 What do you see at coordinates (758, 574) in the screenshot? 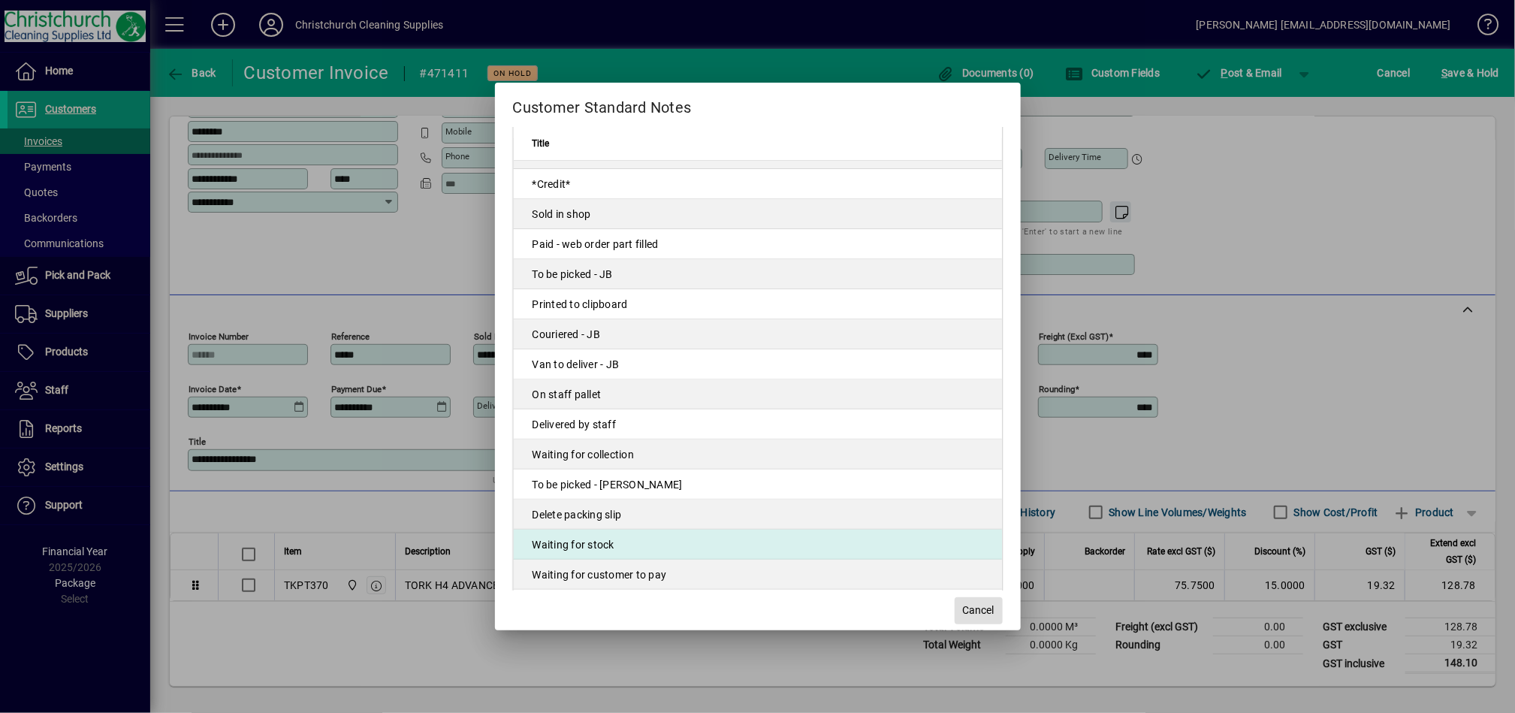
I see `td: Waiting for customer to pay` at bounding box center [758, 574].